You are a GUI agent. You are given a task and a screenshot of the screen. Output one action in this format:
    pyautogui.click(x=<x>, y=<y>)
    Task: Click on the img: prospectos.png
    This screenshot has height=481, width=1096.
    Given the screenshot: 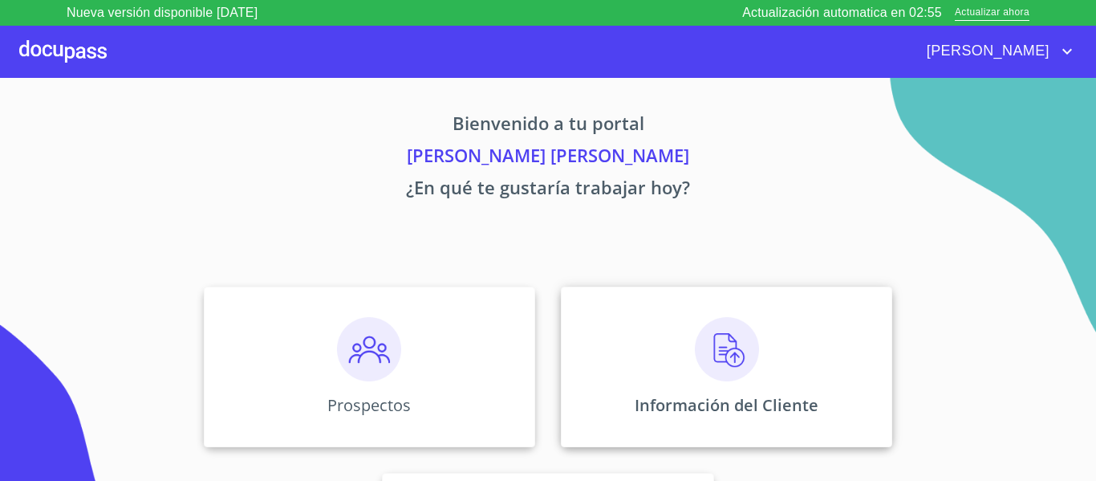 What is the action you would take?
    pyautogui.click(x=369, y=349)
    